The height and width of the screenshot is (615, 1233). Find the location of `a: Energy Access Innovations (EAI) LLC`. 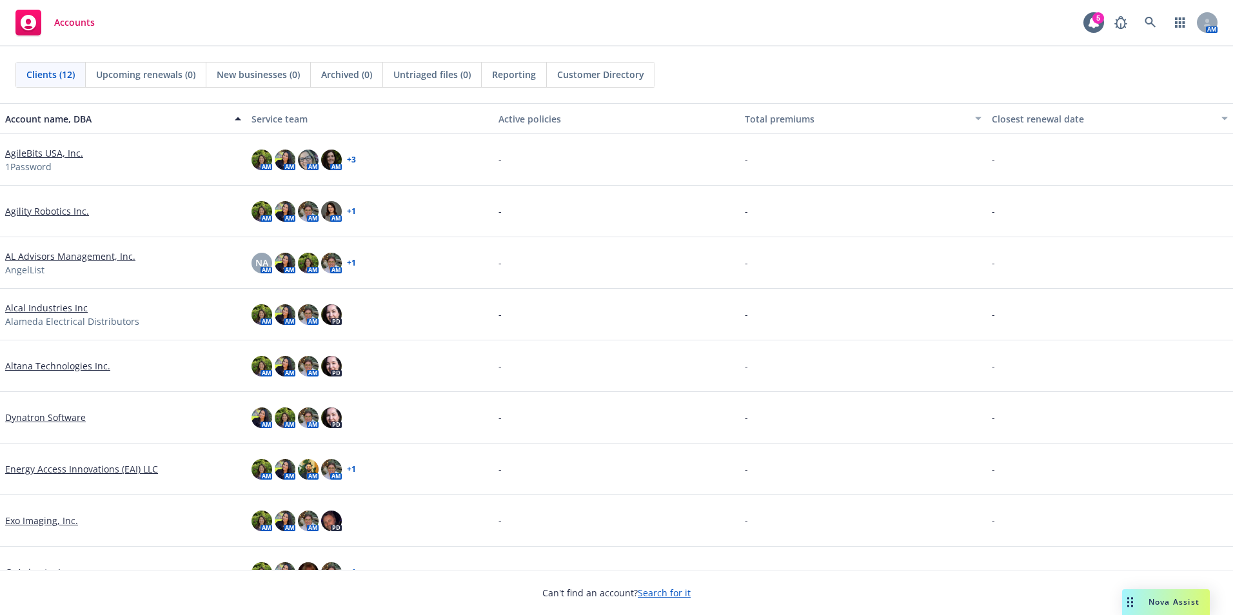

a: Energy Access Innovations (EAI) LLC is located at coordinates (81, 469).